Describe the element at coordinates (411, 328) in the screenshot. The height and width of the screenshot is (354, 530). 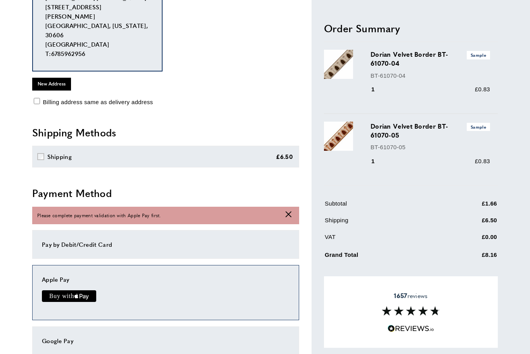
I see `img: Reviews.io 5 stars` at that location.